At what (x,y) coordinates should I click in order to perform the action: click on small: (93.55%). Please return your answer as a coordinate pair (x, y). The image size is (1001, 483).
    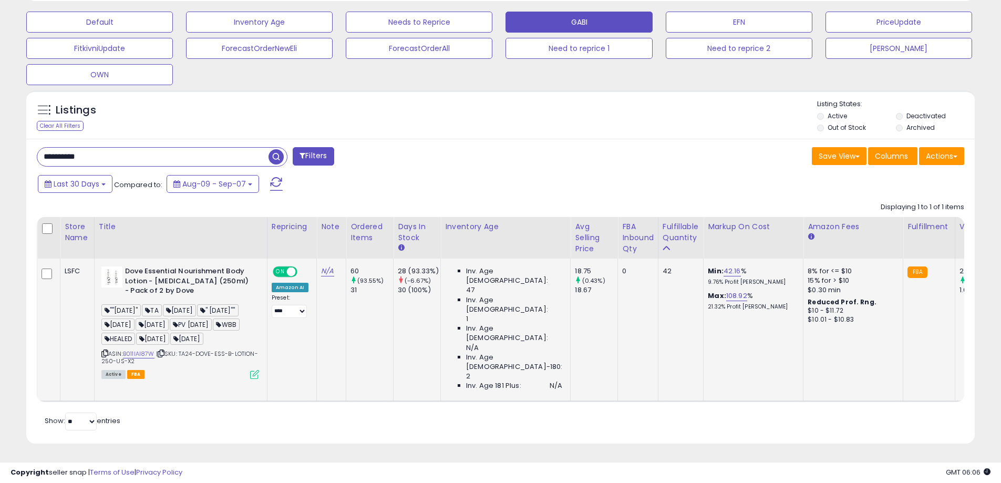
    Looking at the image, I should click on (370, 281).